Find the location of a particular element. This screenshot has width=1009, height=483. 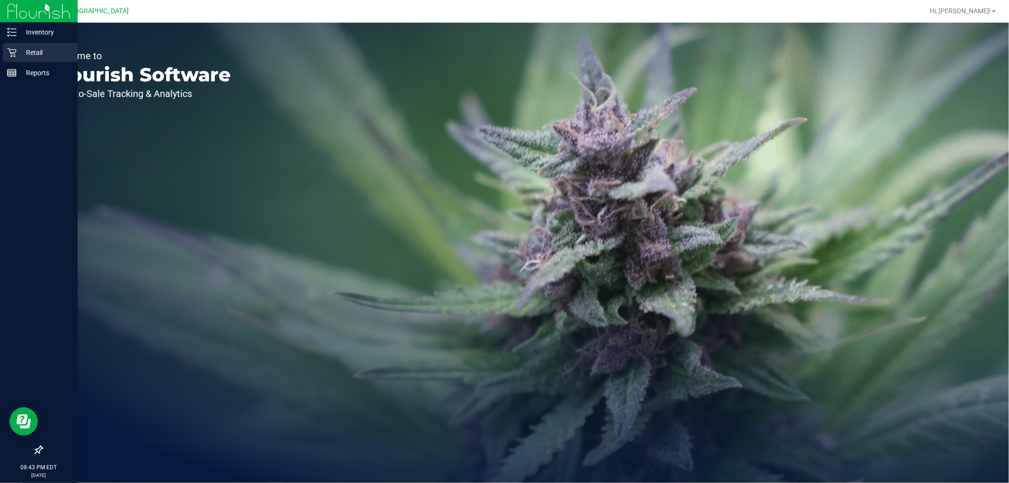

p: Seed-to-Sale Tracking & Analytics is located at coordinates (141, 94).